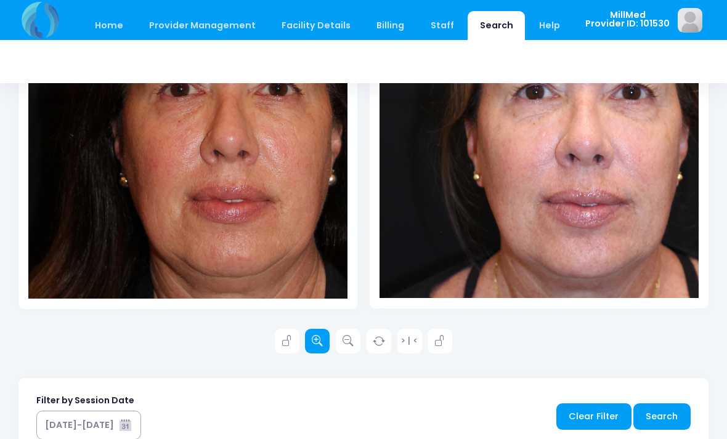  What do you see at coordinates (550, 25) in the screenshot?
I see `a: Help` at bounding box center [550, 25].